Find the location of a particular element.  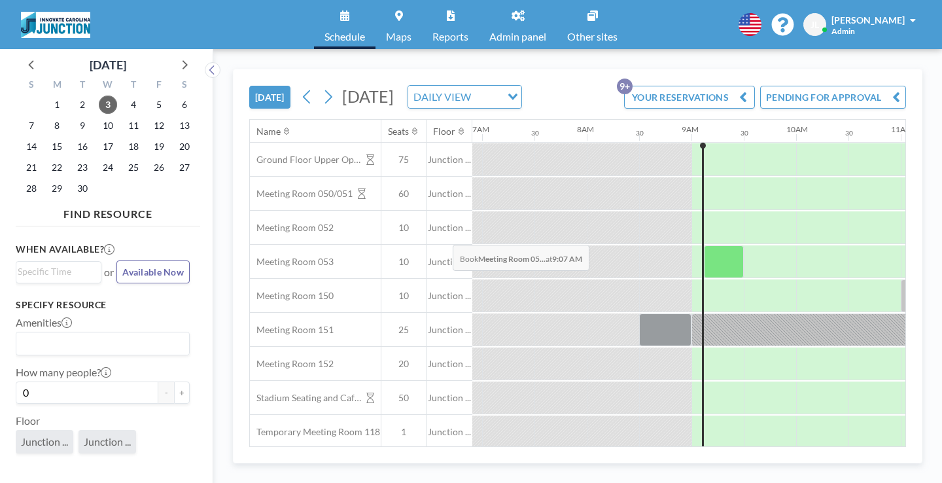

span: Monday, September 15, 2025 is located at coordinates (57, 147).